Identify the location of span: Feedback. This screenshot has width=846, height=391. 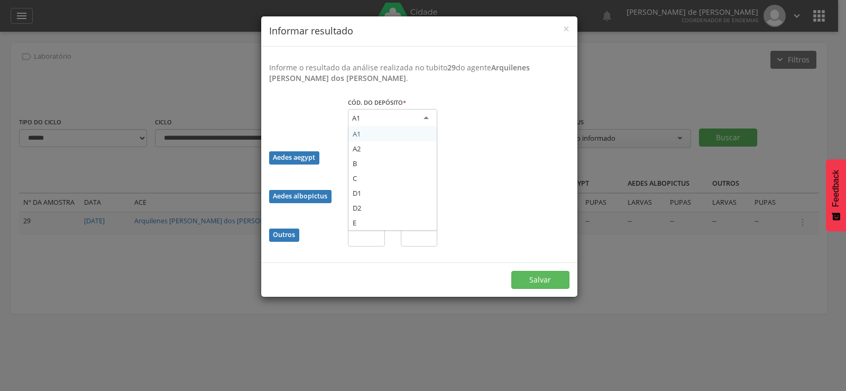
(836, 188).